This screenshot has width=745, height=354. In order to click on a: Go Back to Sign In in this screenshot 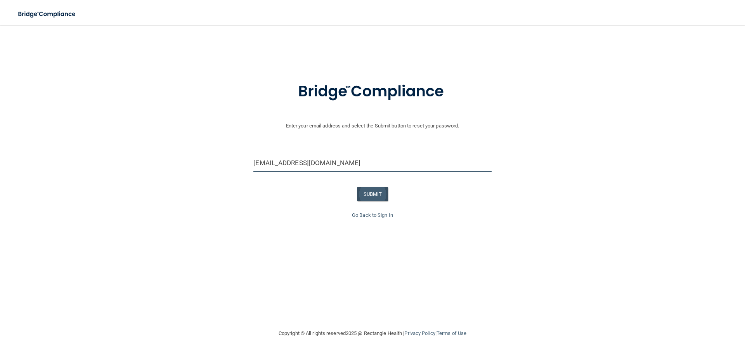, I will do `click(373, 215)`.